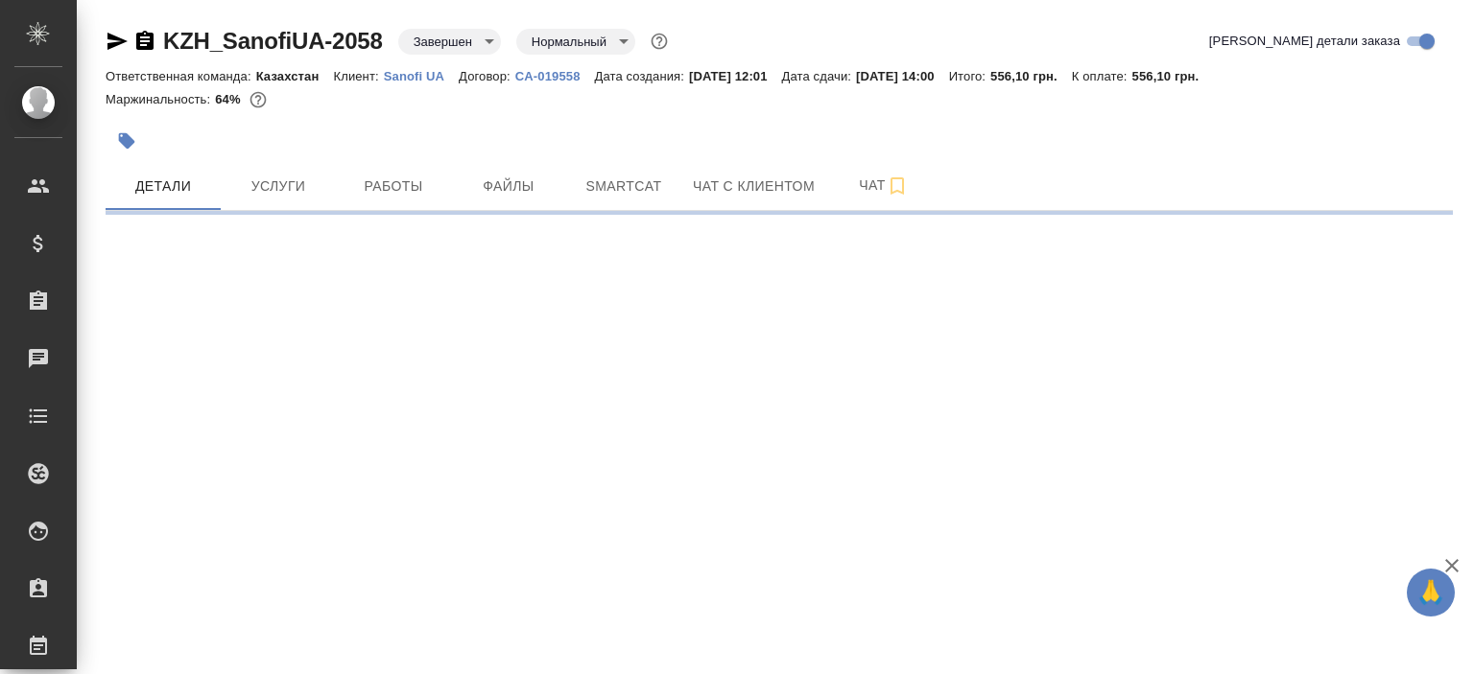 This screenshot has height=674, width=1474. I want to click on button: Нормальный, so click(569, 41).